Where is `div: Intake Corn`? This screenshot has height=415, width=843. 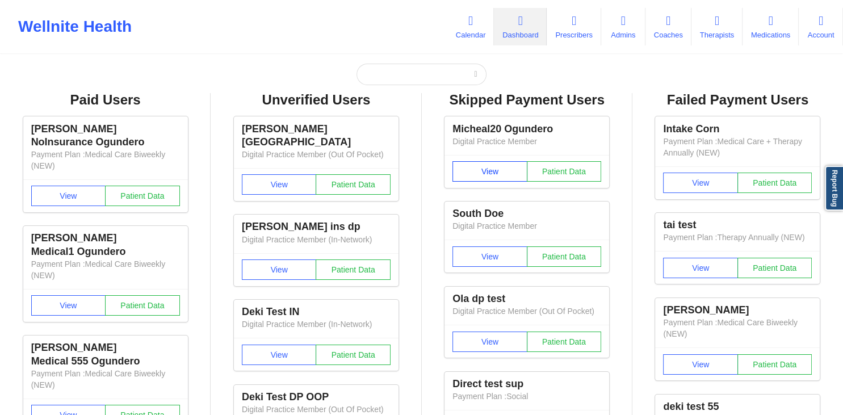
div: Intake Corn is located at coordinates (738, 129).